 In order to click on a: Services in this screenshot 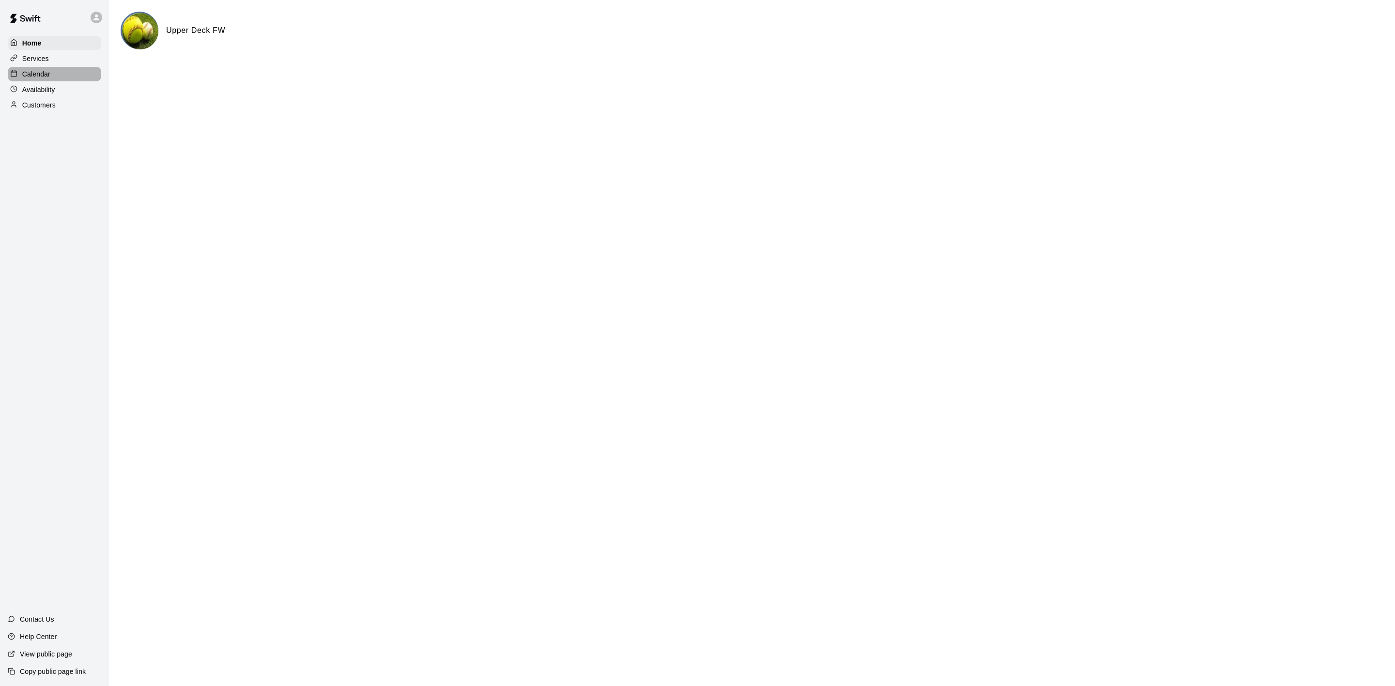, I will do `click(54, 59)`.